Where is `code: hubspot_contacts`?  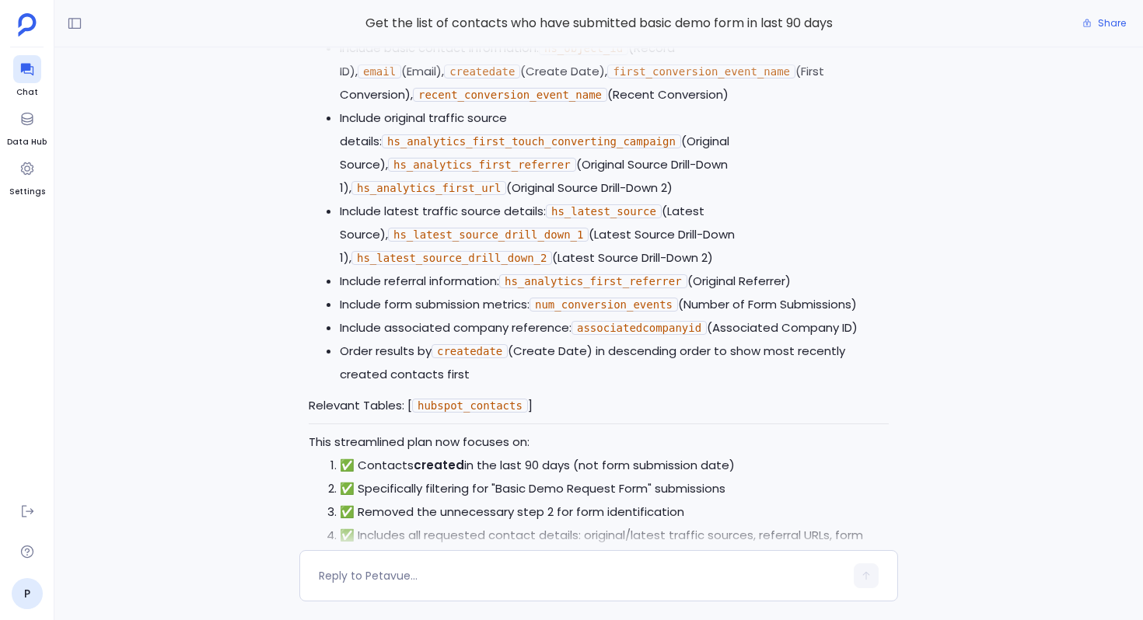 code: hubspot_contacts is located at coordinates (470, 406).